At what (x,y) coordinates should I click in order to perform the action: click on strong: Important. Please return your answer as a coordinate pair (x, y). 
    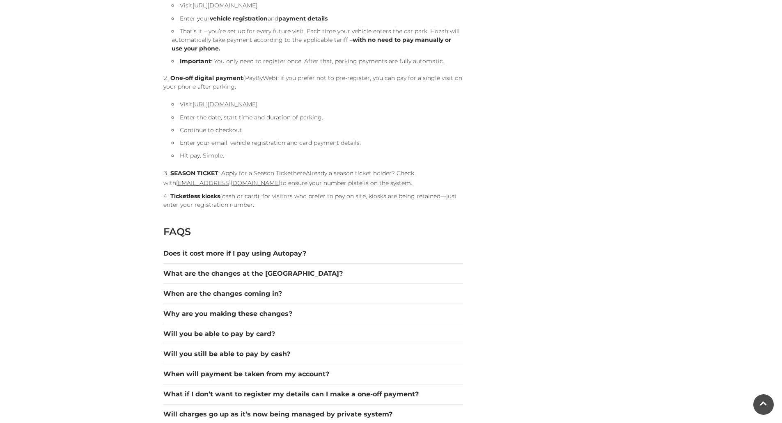
    Looking at the image, I should click on (195, 61).